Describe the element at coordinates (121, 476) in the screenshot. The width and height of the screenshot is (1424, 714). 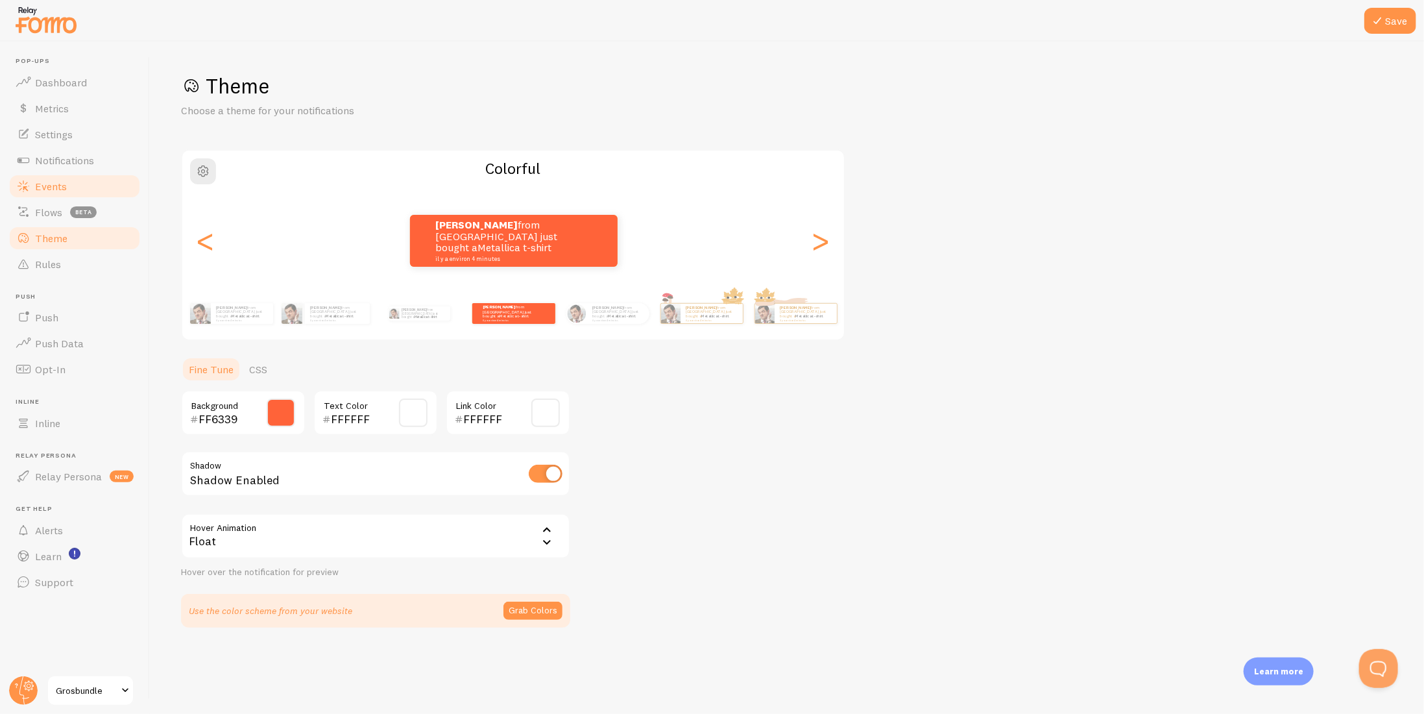
I see `span: new` at that location.